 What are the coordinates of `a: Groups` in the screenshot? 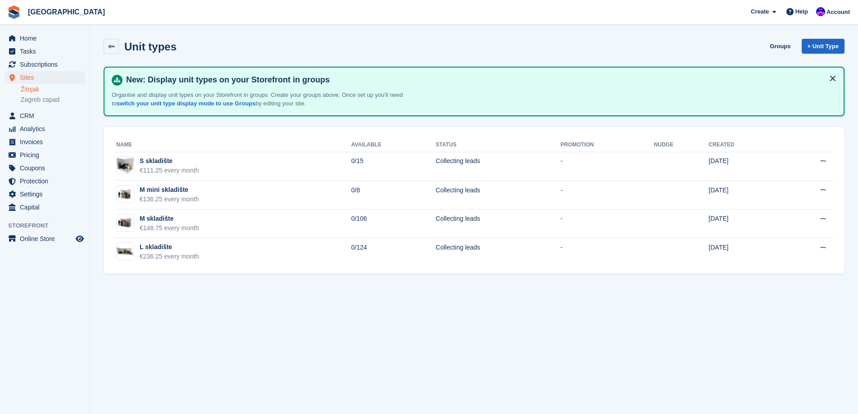 It's located at (780, 46).